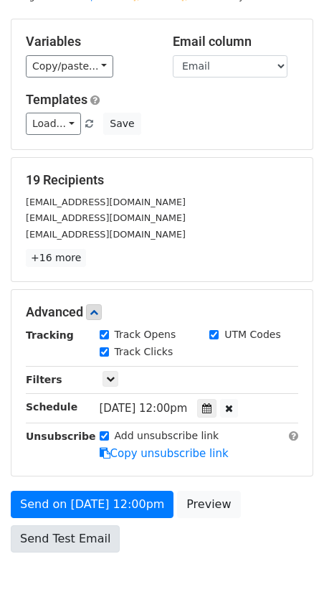  Describe the element at coordinates (146, 334) in the screenshot. I see `label: Track Opens` at that location.